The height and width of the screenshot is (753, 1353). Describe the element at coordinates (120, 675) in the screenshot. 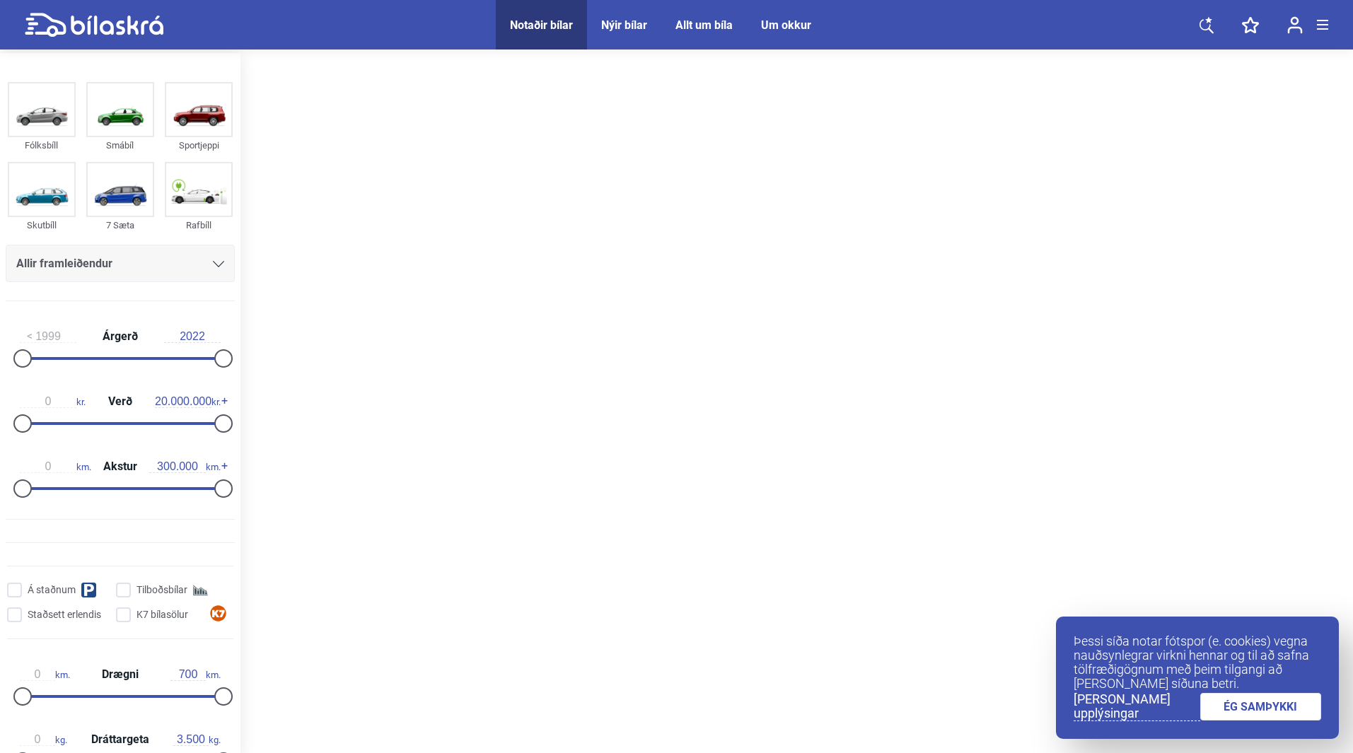

I see `span: Drægni` at that location.